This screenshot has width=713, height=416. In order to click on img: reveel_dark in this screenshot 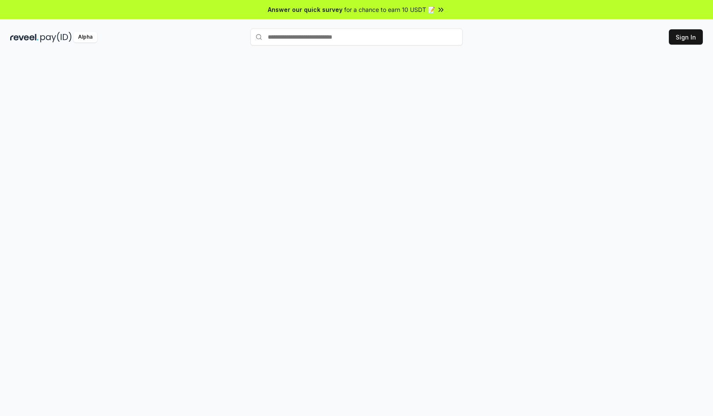, I will do `click(24, 37)`.